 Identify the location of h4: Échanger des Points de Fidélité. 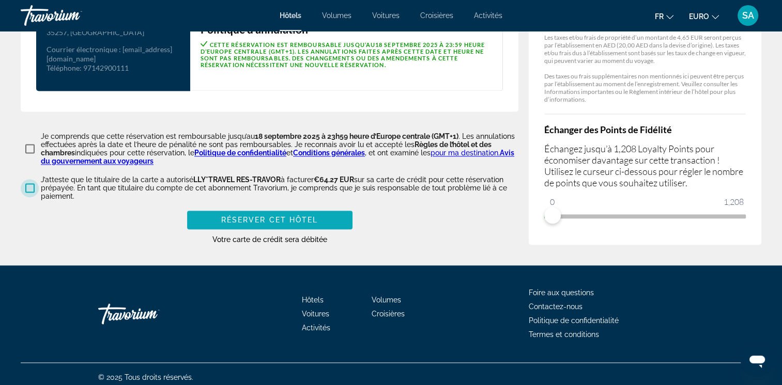
(645, 130).